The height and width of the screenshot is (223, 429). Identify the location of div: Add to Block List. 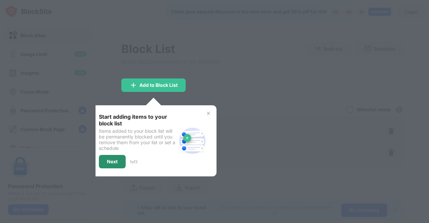
(158, 85).